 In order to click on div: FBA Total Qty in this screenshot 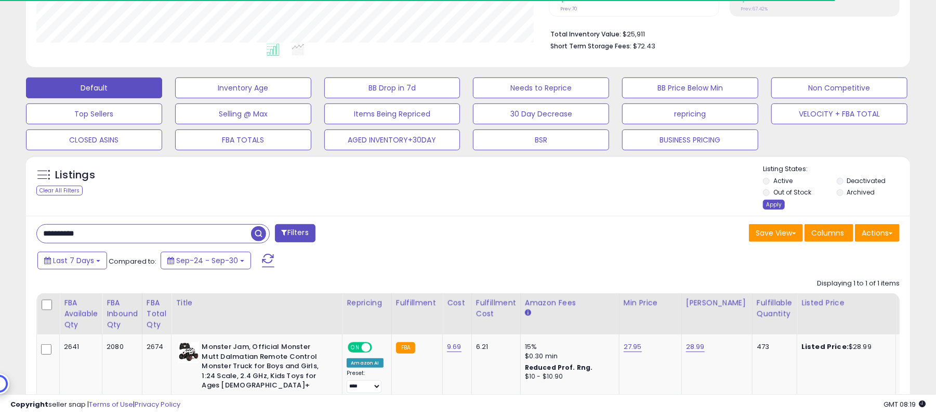, I will do `click(157, 313)`.